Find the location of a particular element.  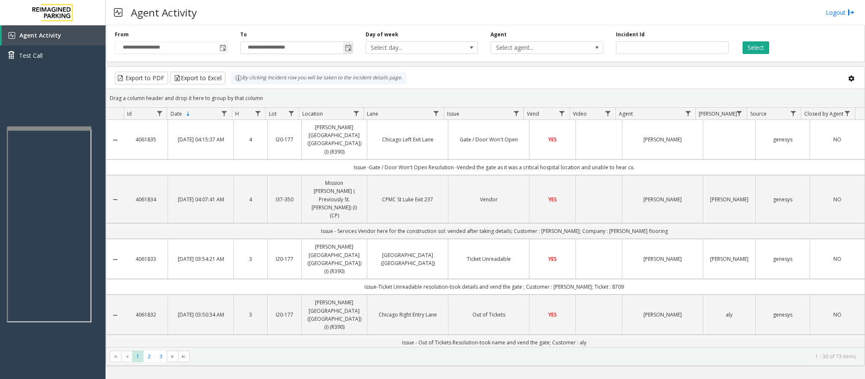

label: From is located at coordinates (122, 35).